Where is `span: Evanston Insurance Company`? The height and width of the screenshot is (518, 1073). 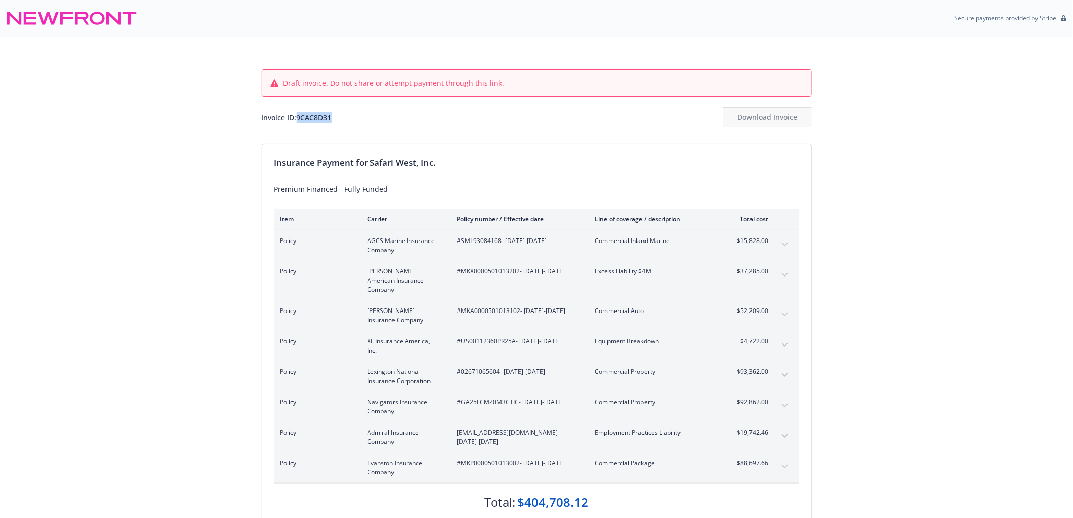 span: Evanston Insurance Company is located at coordinates (404, 468).